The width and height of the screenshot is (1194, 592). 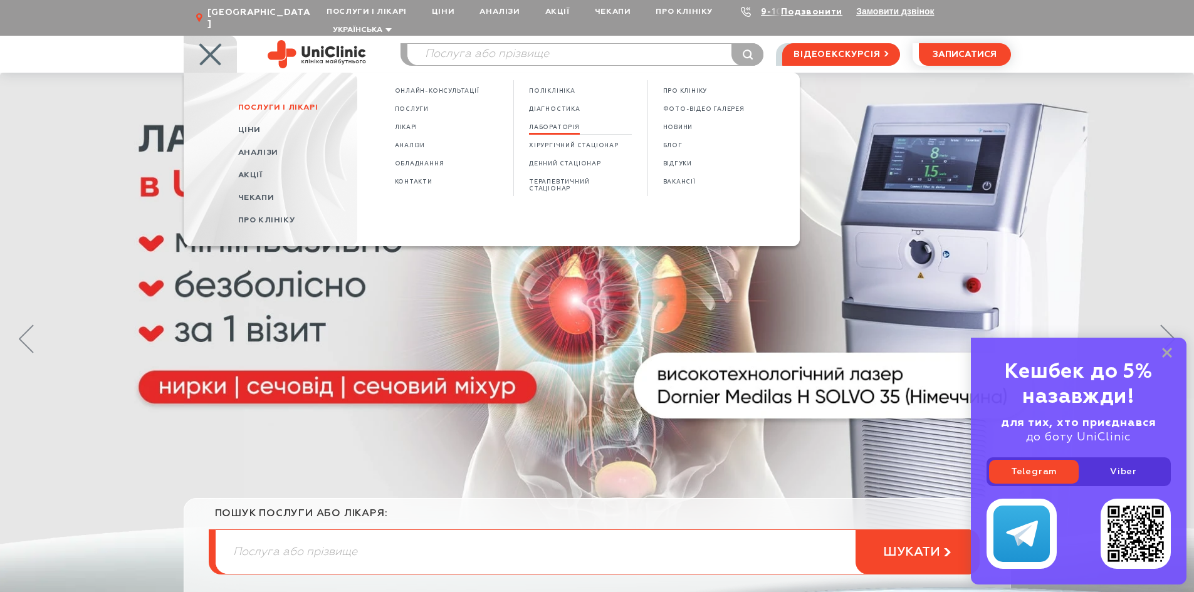 What do you see at coordinates (298, 198) in the screenshot?
I see `a: Чекапи` at bounding box center [298, 198].